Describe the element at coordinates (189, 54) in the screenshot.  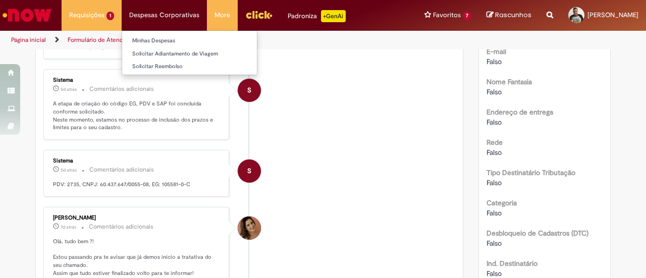
I see `a: Solicitar Adiantamento de Viagem` at that location.